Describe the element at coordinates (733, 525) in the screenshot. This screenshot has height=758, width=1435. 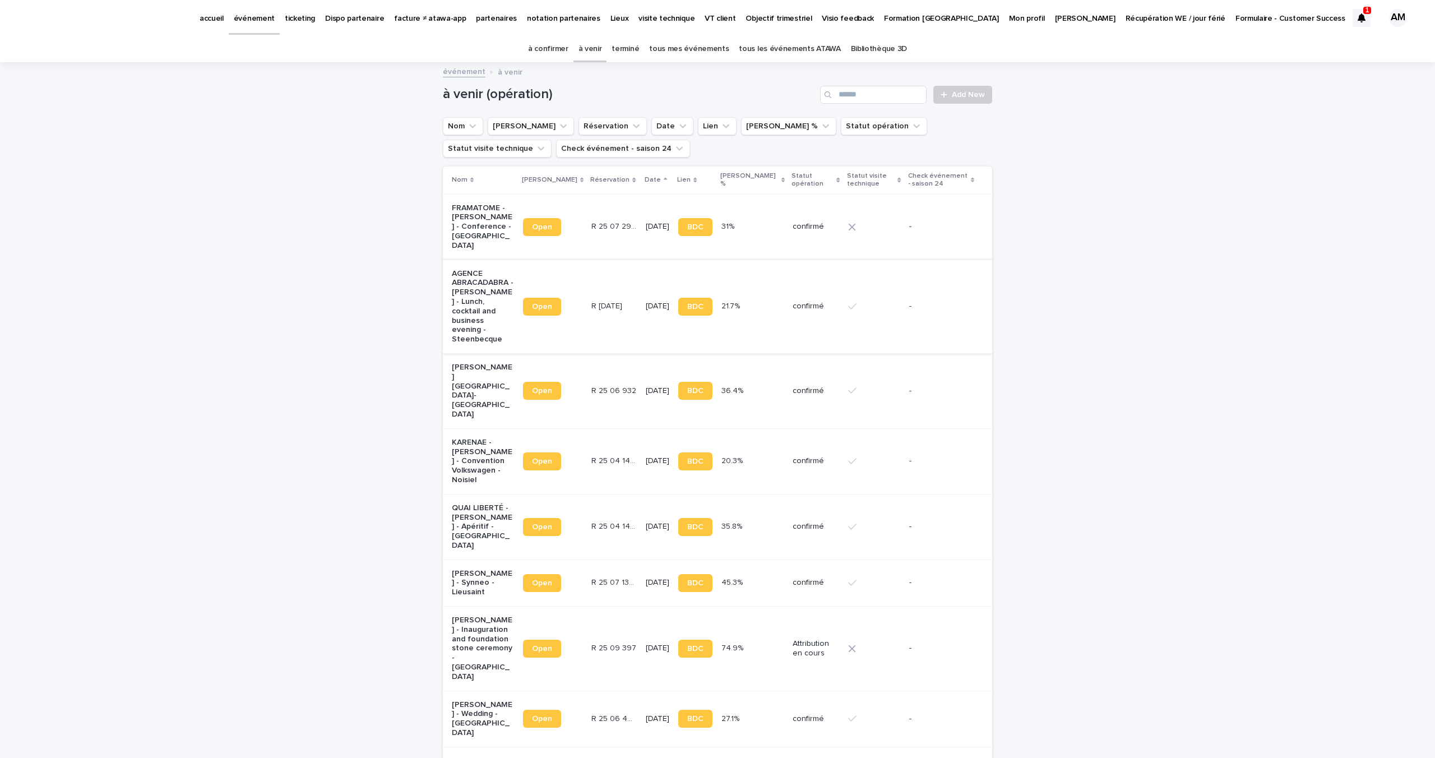
I see `p: 35.8%` at that location.